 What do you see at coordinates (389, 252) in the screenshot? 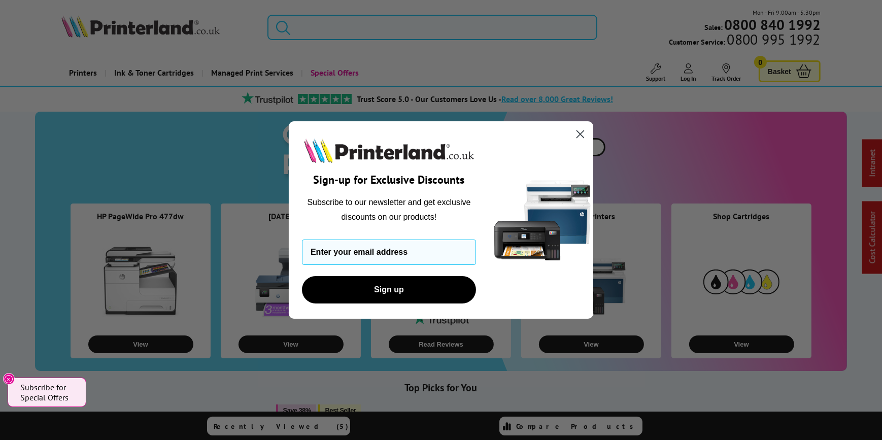
I see `input: Enter your email address` at bounding box center [389, 252].